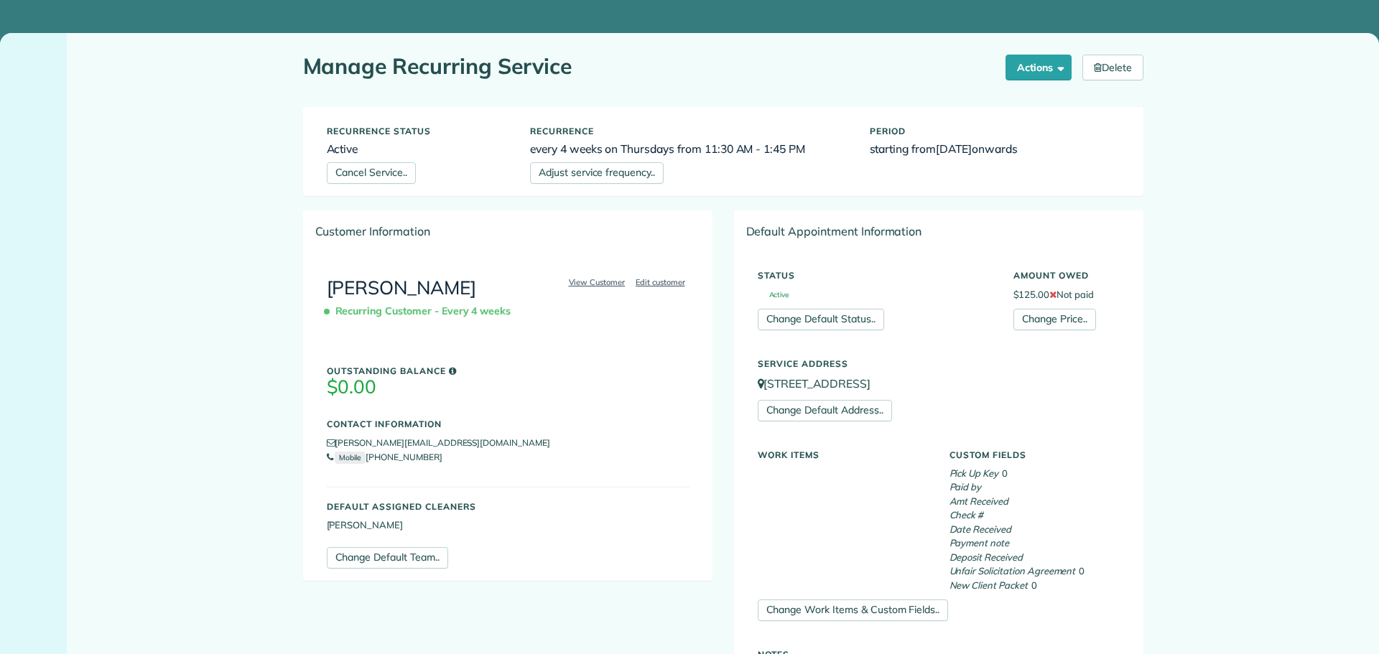 This screenshot has height=654, width=1379. I want to click on h5: Outstanding Balance, so click(508, 371).